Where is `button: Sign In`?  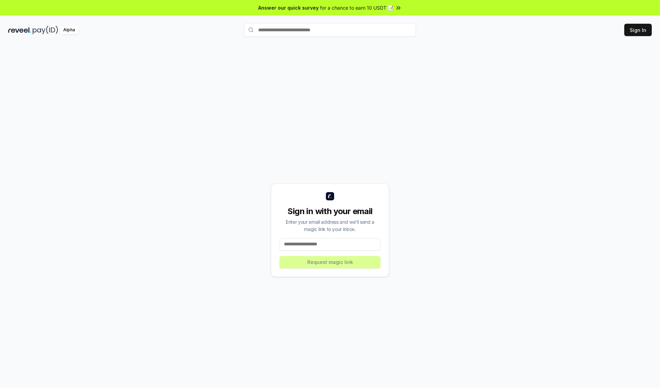
button: Sign In is located at coordinates (638, 30).